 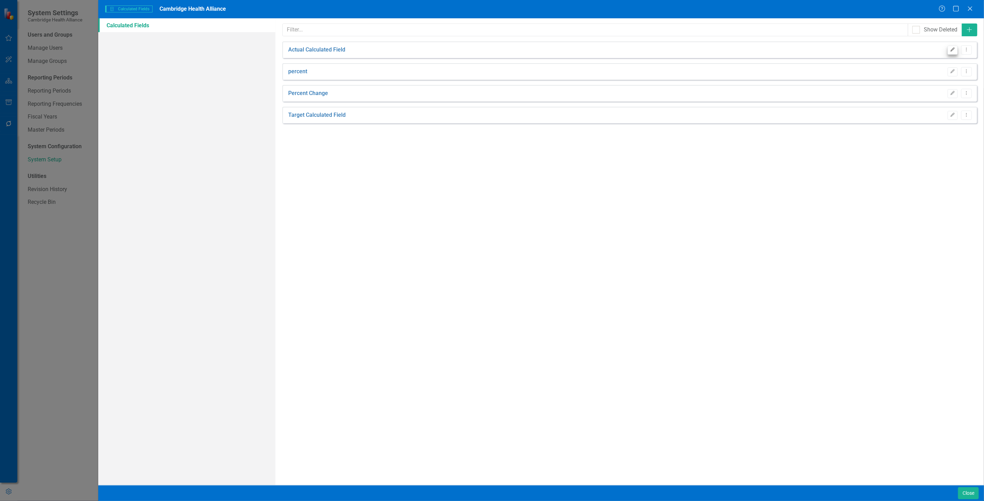 I want to click on a: Actual Calculated Field, so click(x=316, y=50).